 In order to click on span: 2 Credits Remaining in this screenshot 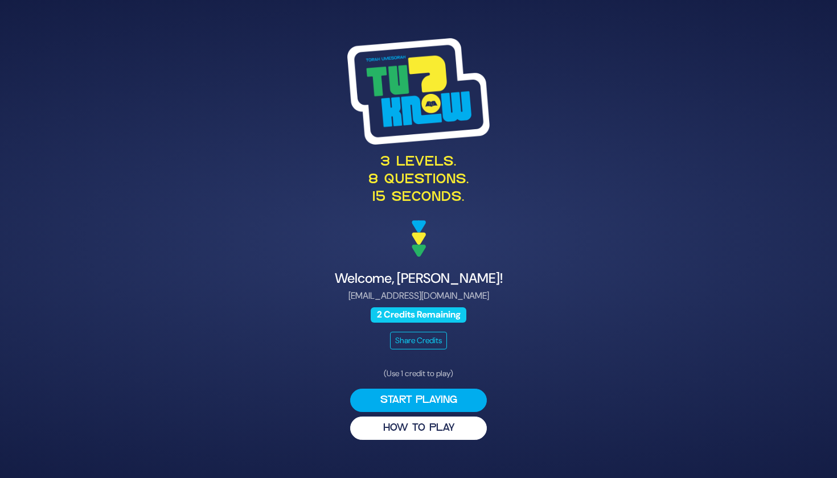, I will do `click(418, 315)`.